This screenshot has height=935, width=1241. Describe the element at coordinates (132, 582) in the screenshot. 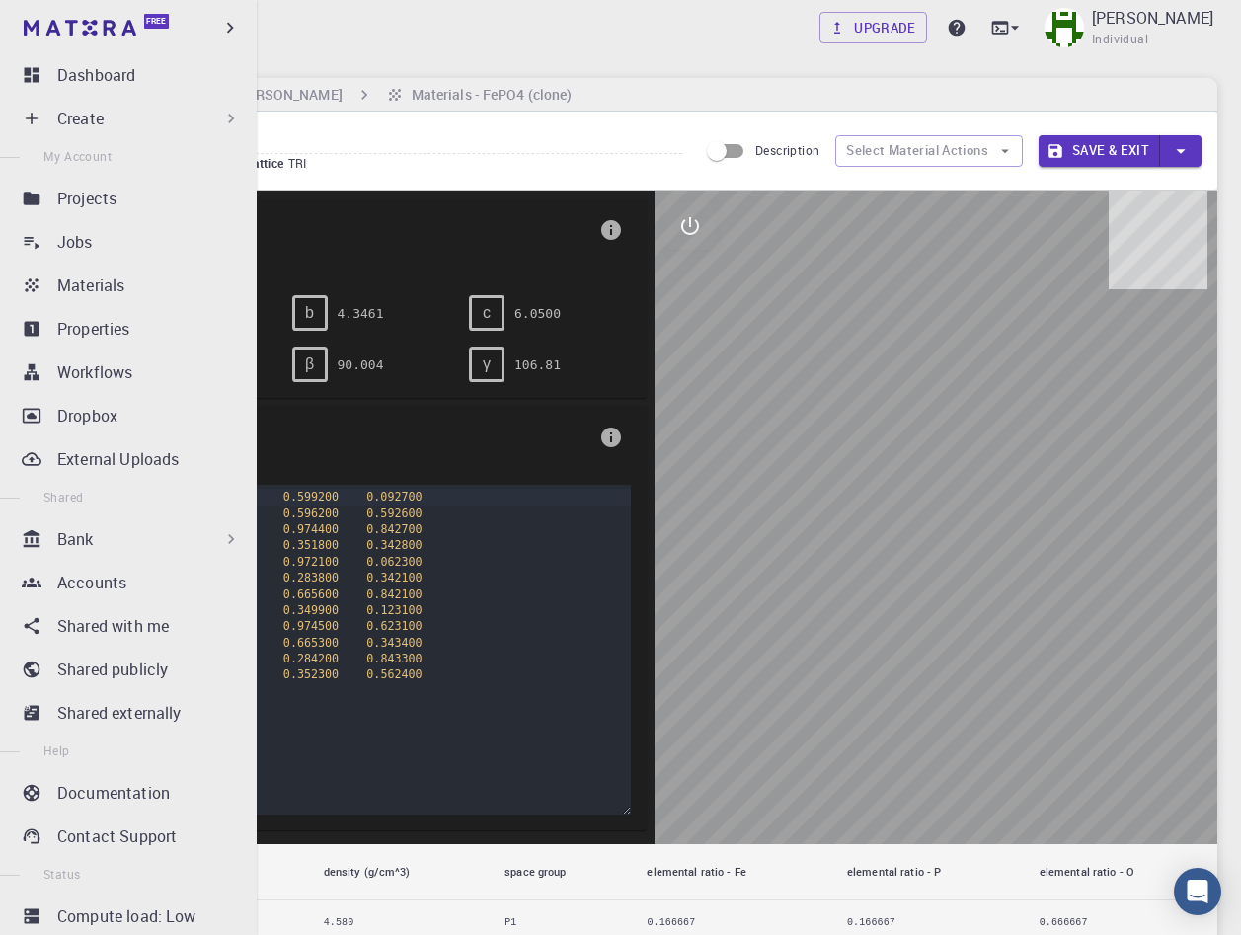

I see `a: Accounts` at that location.